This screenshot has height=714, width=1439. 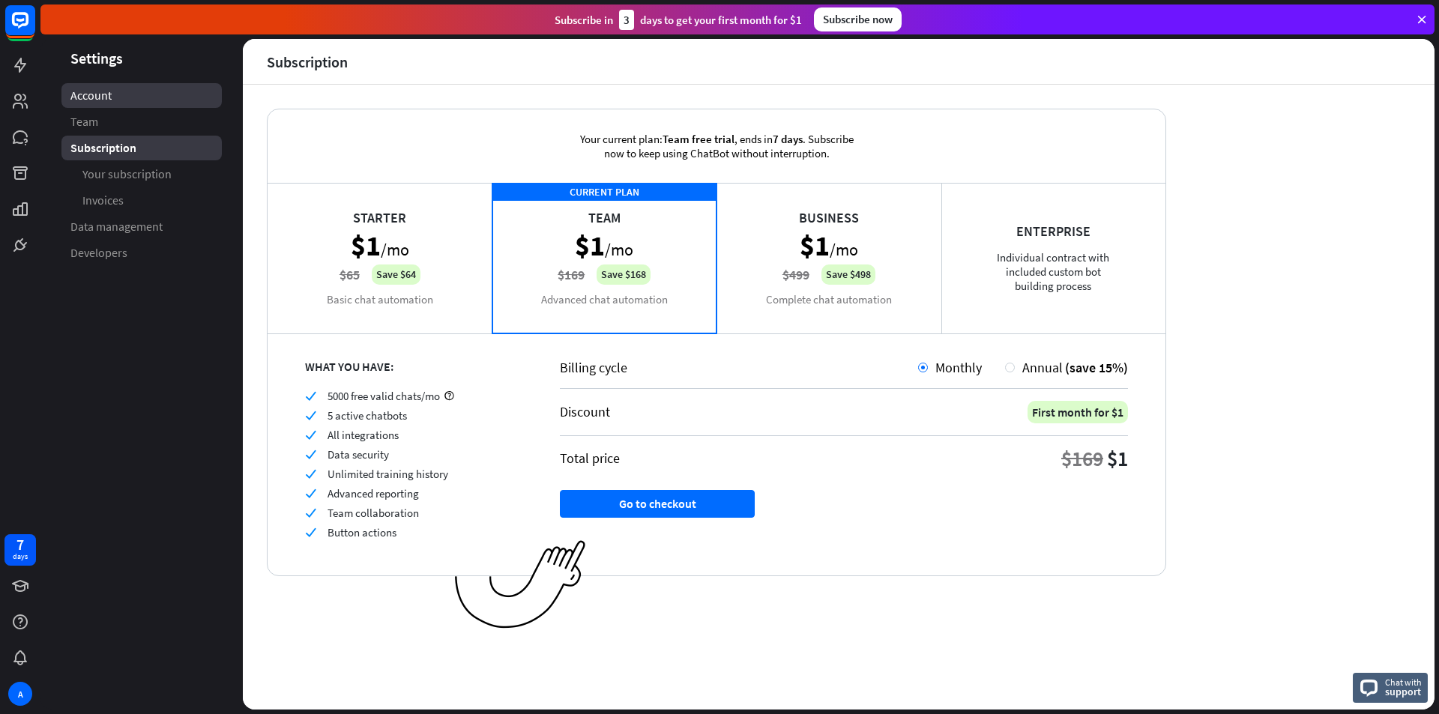 What do you see at coordinates (585, 412) in the screenshot?
I see `div: Discount` at bounding box center [585, 412].